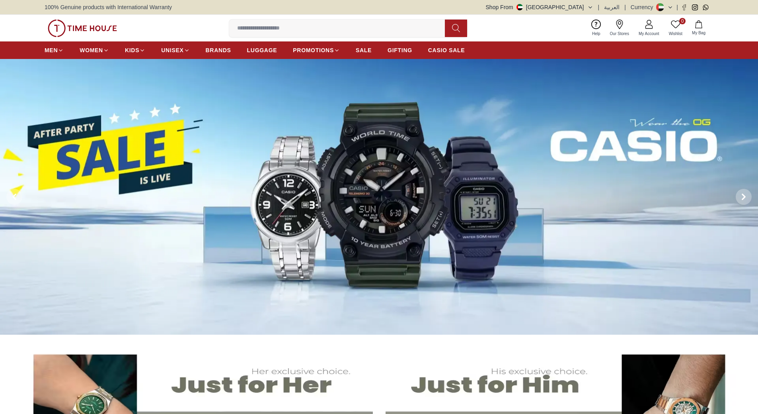 This screenshot has height=414, width=758. Describe the element at coordinates (620, 28) in the screenshot. I see `a: Our Stores` at that location.